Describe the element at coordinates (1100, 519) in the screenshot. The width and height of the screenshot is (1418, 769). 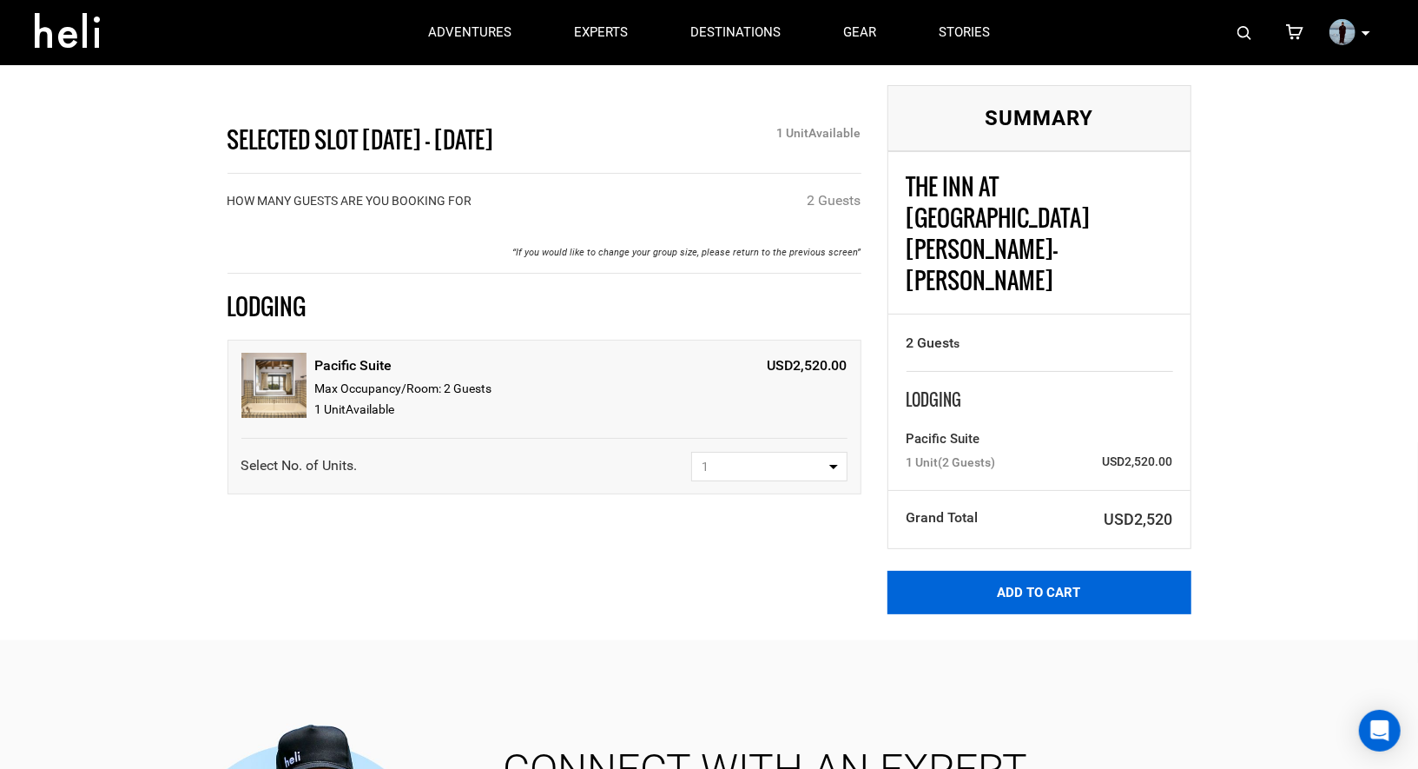
I see `span: USD2,520` at that location.